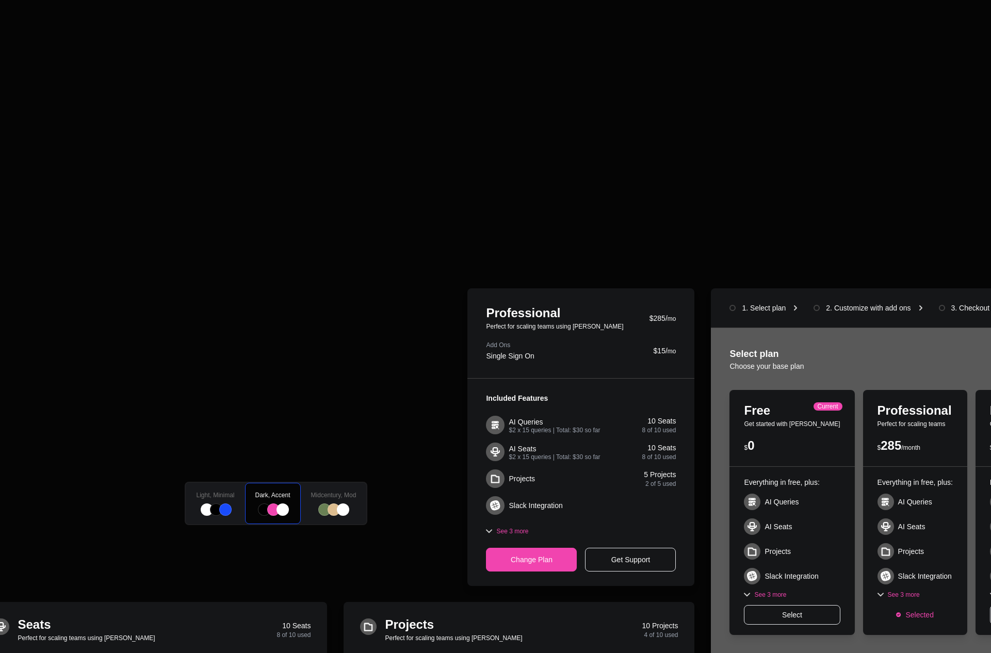 The width and height of the screenshot is (991, 653). Describe the element at coordinates (751, 445) in the screenshot. I see `span: 0` at that location.